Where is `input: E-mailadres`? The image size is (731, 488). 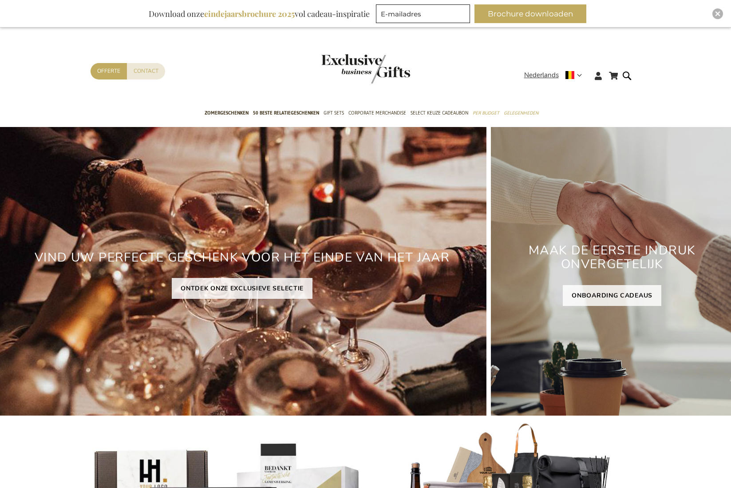
input: E-mailadres is located at coordinates (423, 14).